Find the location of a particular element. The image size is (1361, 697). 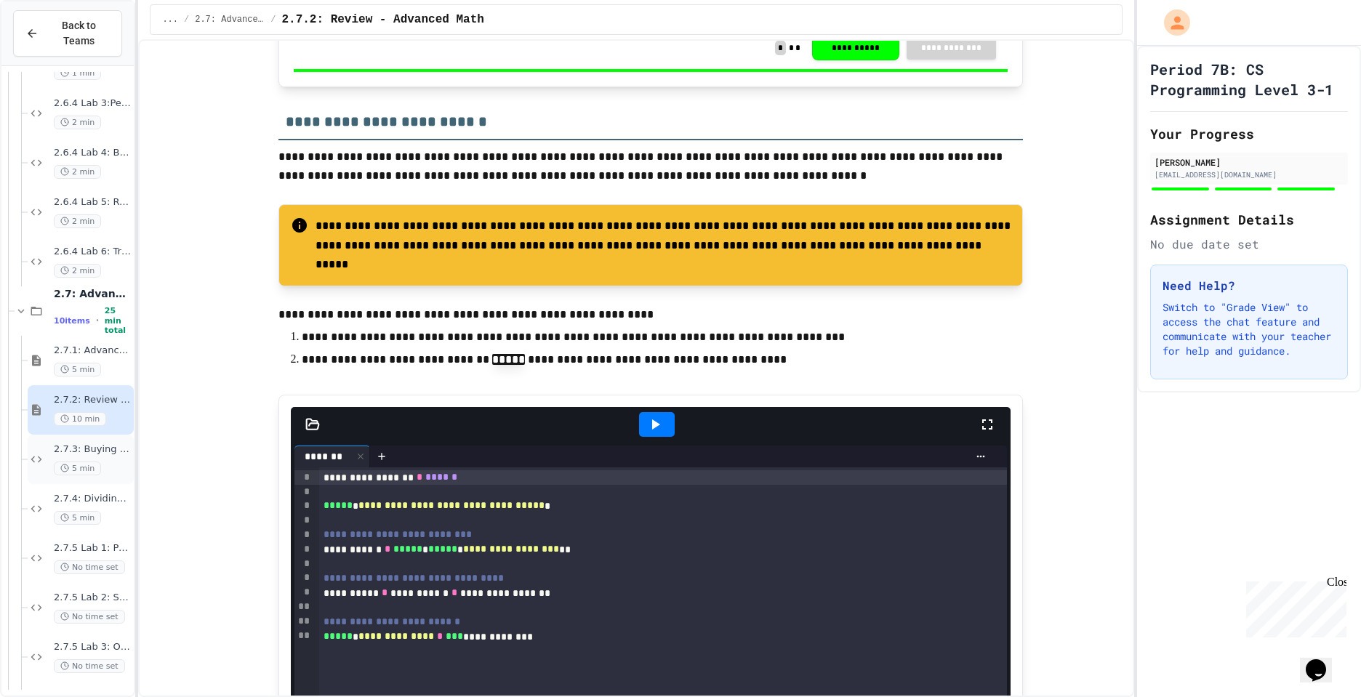

h1: Period 7B: CS Programming Level 3-1 is located at coordinates (1249, 79).